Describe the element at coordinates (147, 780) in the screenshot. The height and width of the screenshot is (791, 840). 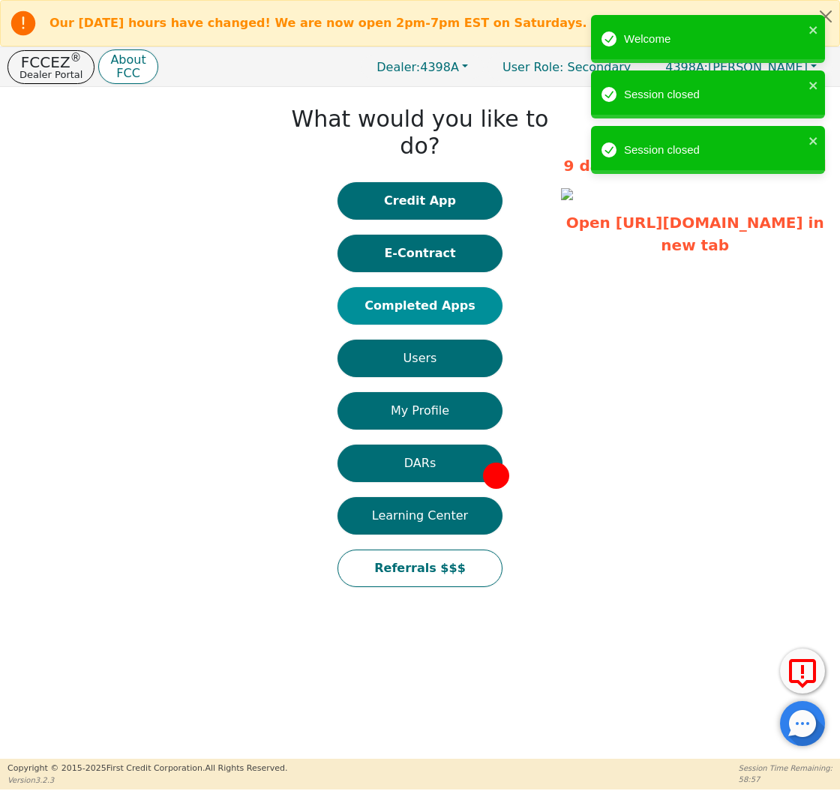
I see `p: Version 3.2.3` at that location.